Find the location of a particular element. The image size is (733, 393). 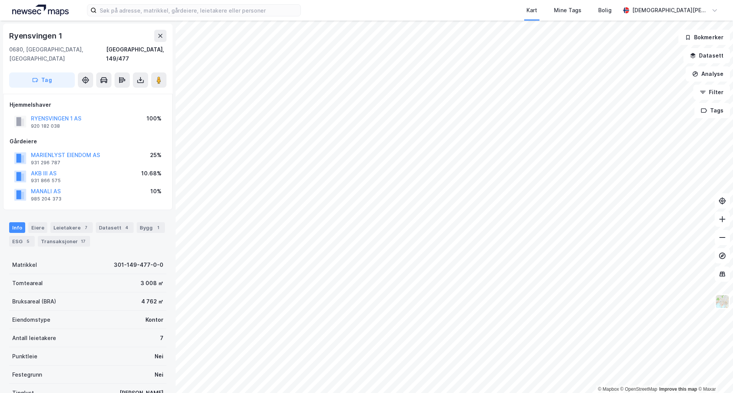

div: Info is located at coordinates (17, 228).